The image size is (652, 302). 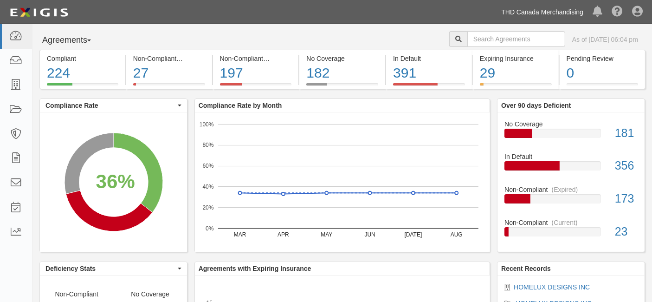 I want to click on button: Deficiency Stats, so click(x=113, y=268).